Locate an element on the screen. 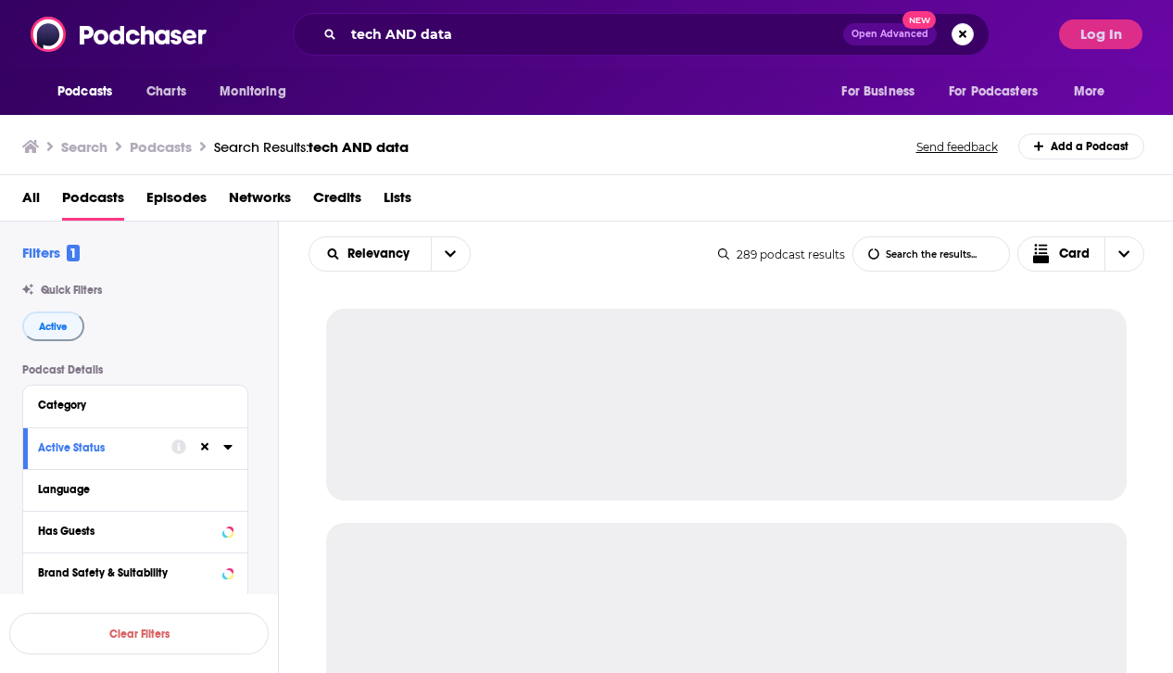 Image resolution: width=1173 pixels, height=673 pixels. button: Category is located at coordinates (135, 404).